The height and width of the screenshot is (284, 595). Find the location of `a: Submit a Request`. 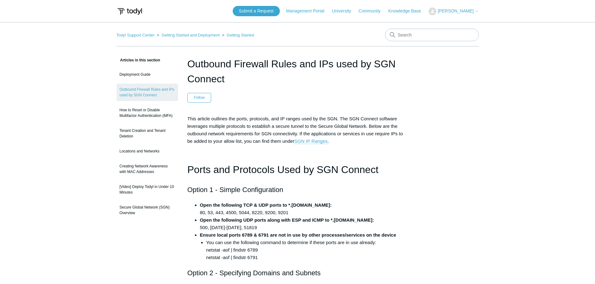

a: Submit a Request is located at coordinates (256, 11).